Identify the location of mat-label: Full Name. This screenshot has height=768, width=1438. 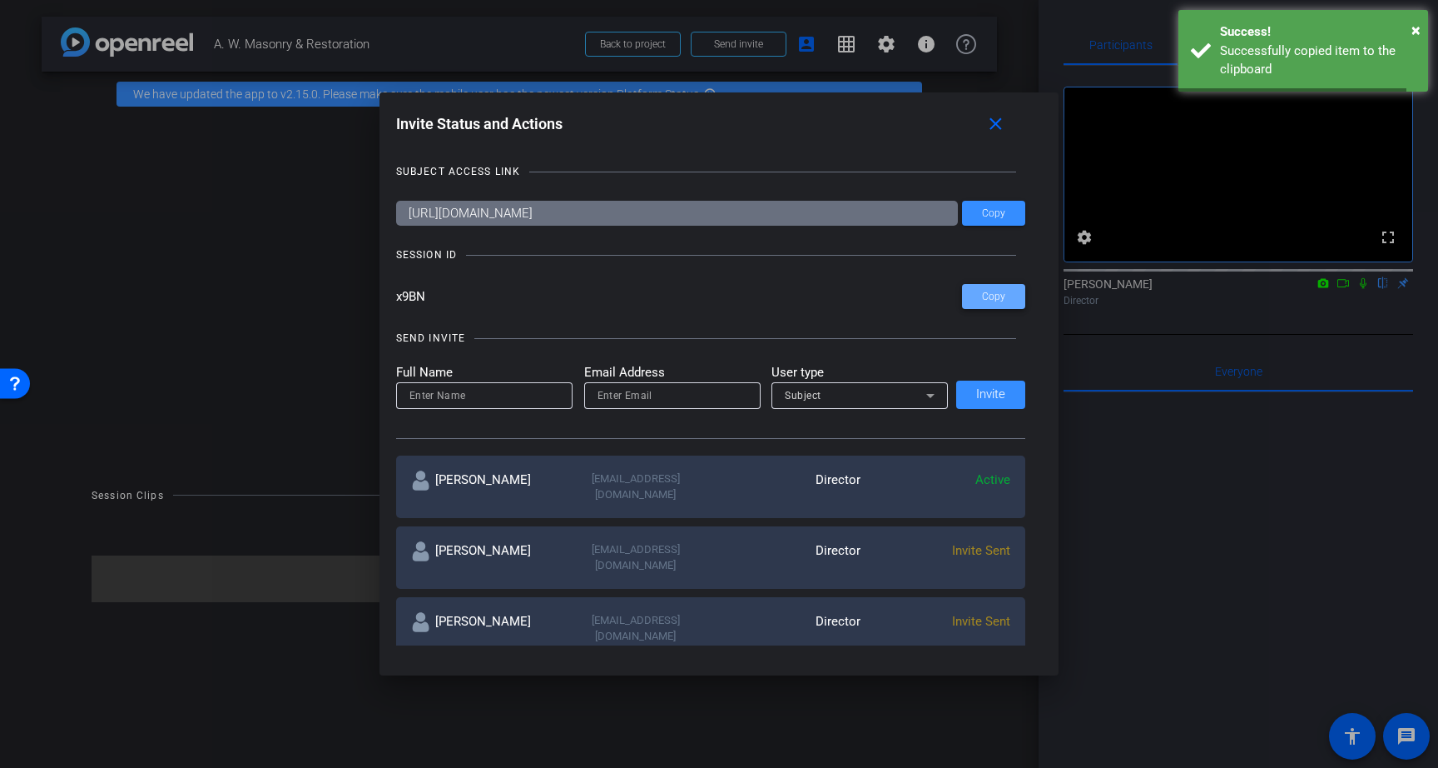
(484, 372).